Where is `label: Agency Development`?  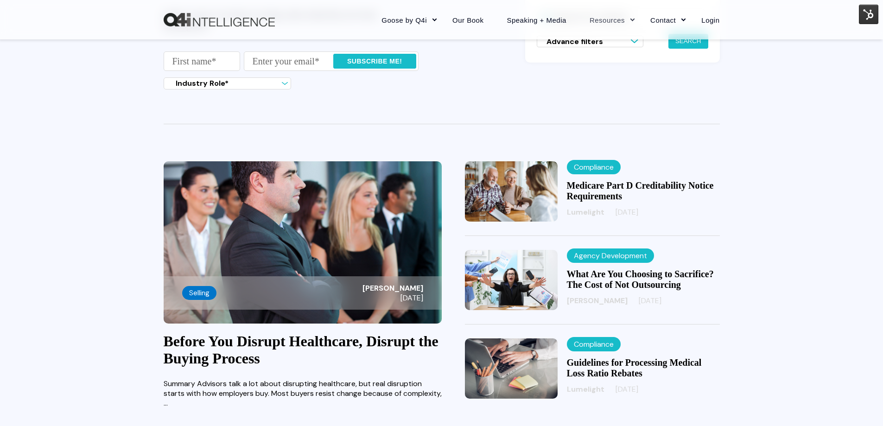 label: Agency Development is located at coordinates (610, 255).